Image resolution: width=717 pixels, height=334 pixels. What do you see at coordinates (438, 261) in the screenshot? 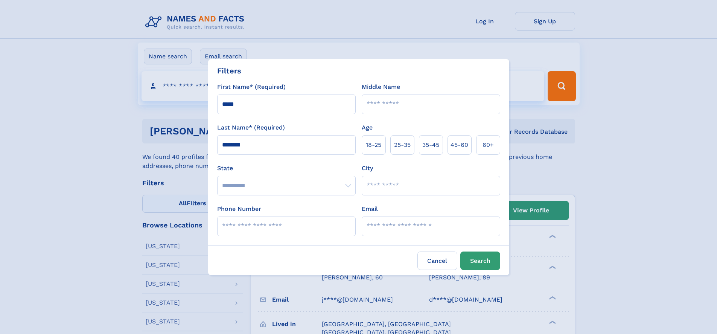
I see `label: Cancel` at bounding box center [438, 261].